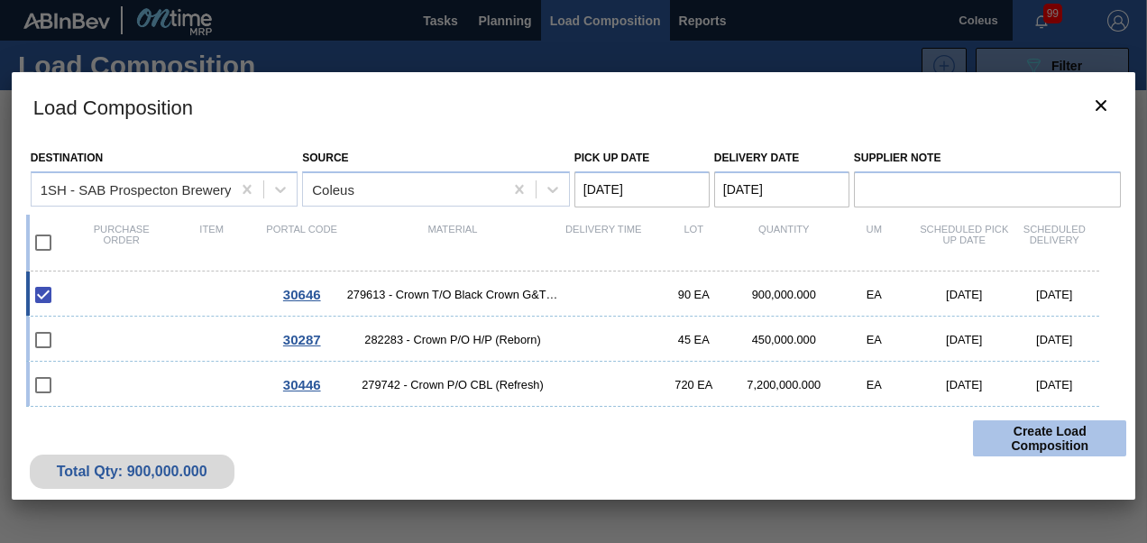 Image resolution: width=1147 pixels, height=543 pixels. What do you see at coordinates (693, 339) in the screenshot?
I see `div: 45 EA` at bounding box center [693, 339].